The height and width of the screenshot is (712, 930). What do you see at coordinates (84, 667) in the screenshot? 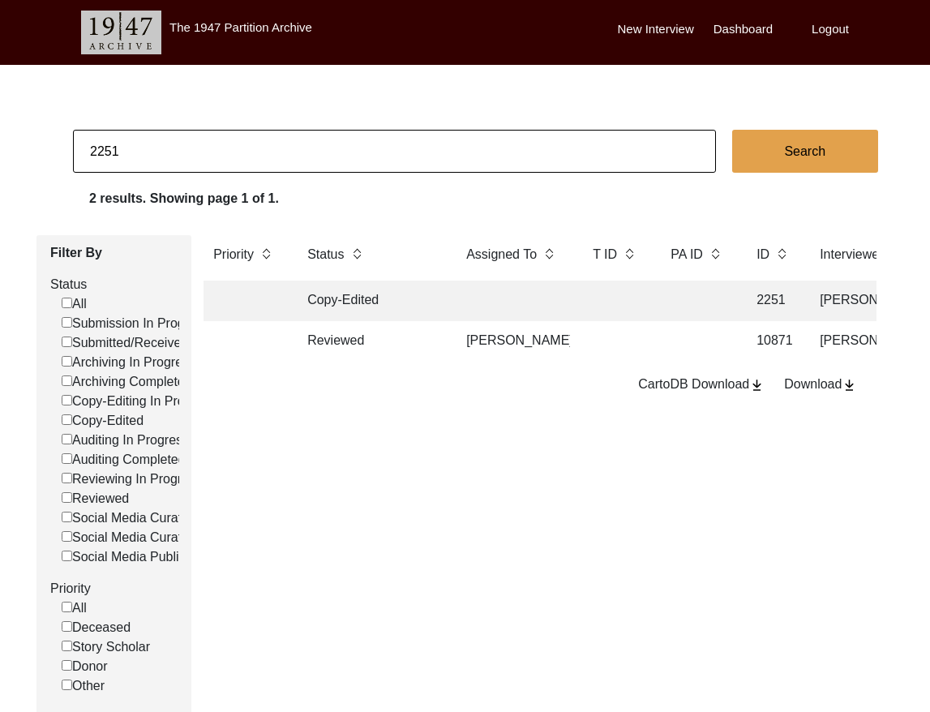
I see `label: Donor` at bounding box center [84, 667].